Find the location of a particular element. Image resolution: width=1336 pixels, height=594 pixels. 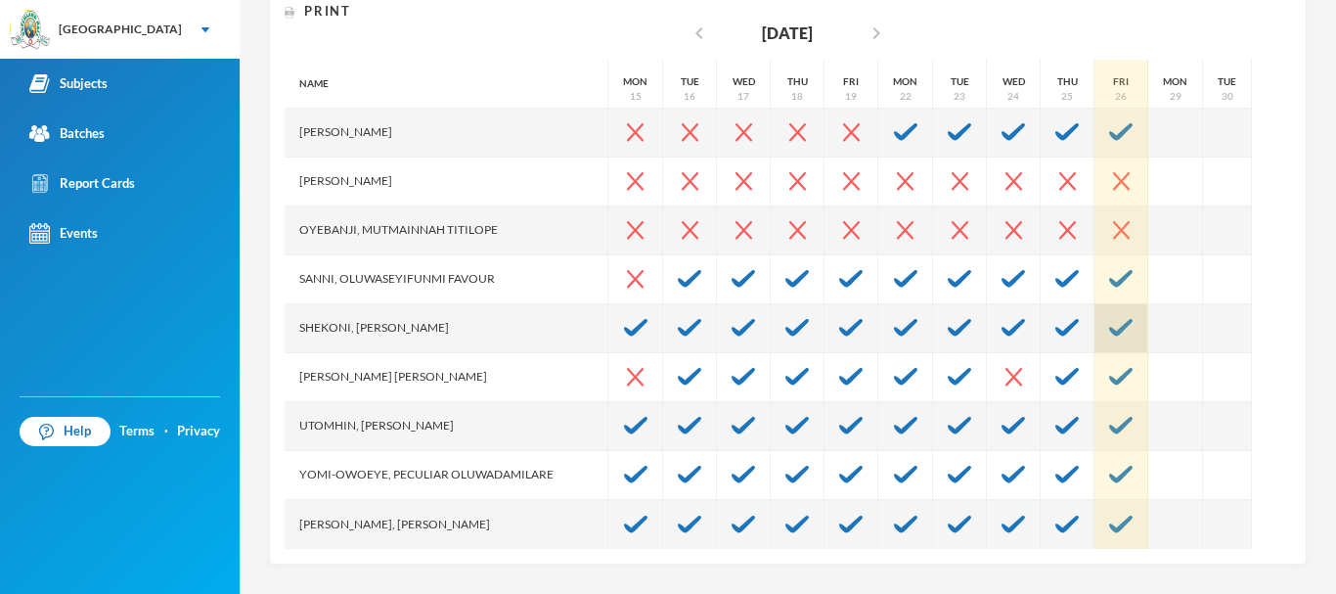

div: 24 is located at coordinates (1014, 96).